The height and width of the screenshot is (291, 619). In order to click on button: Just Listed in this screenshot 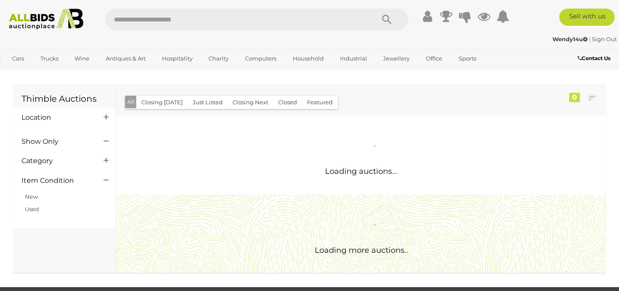, I will do `click(207, 102)`.